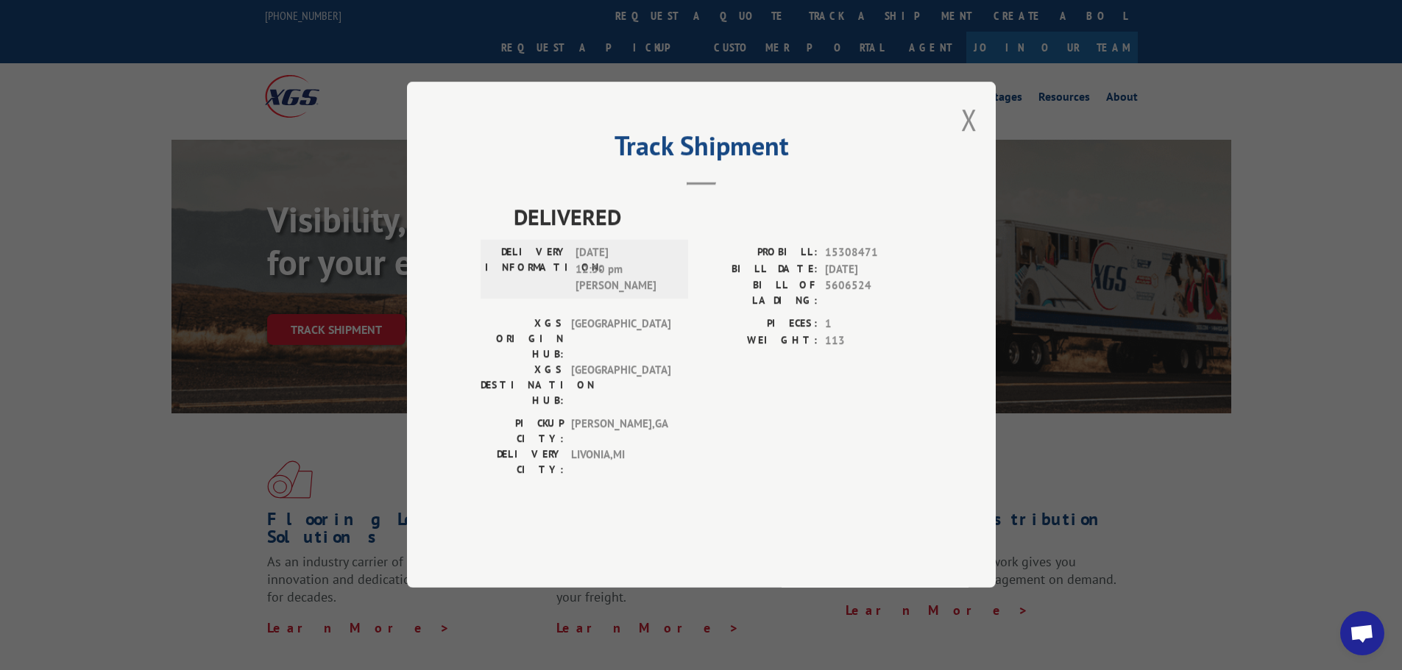 The image size is (1402, 670). Describe the element at coordinates (873, 253) in the screenshot. I see `span: 15308471` at that location.